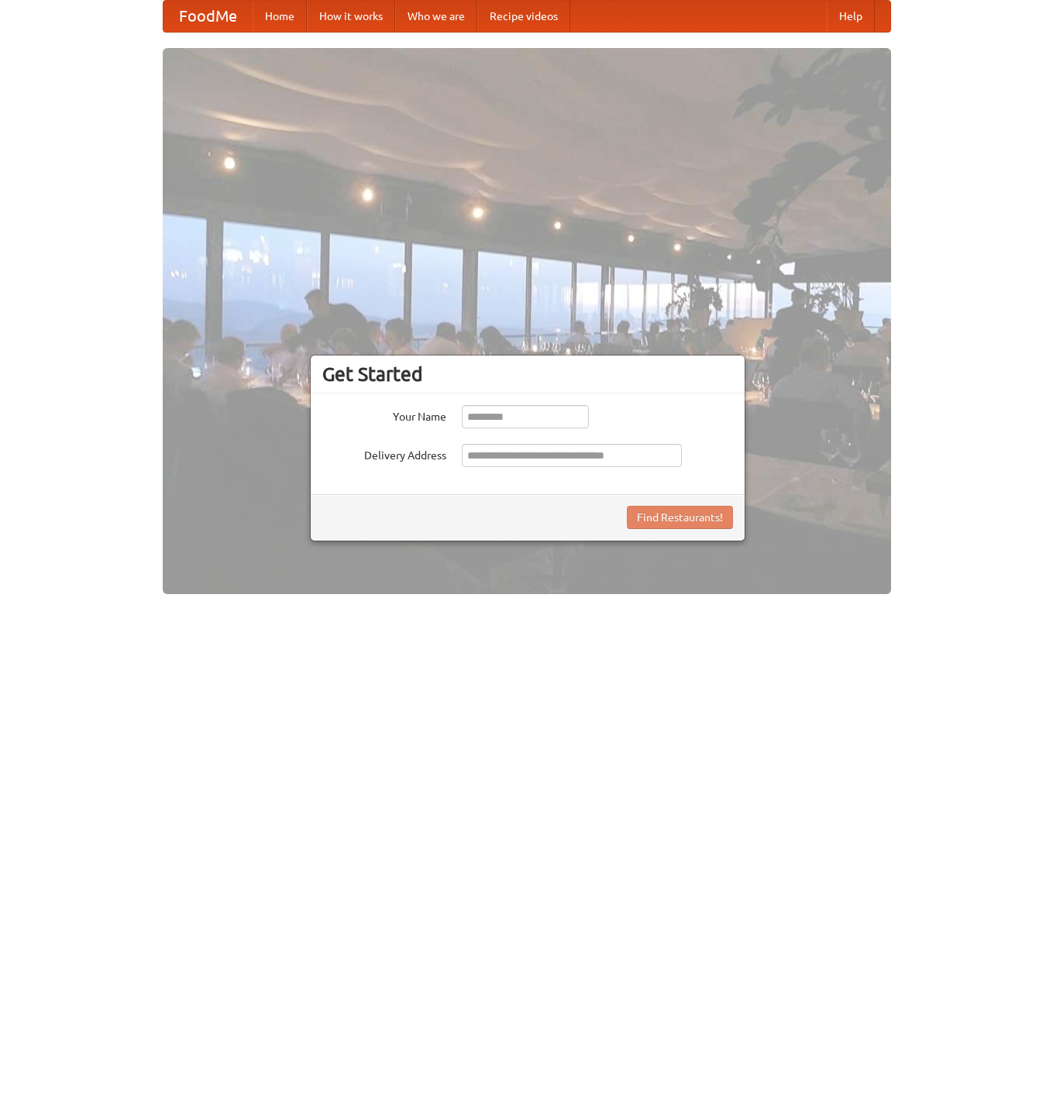  Describe the element at coordinates (527, 374) in the screenshot. I see `h3: Get Started` at that location.